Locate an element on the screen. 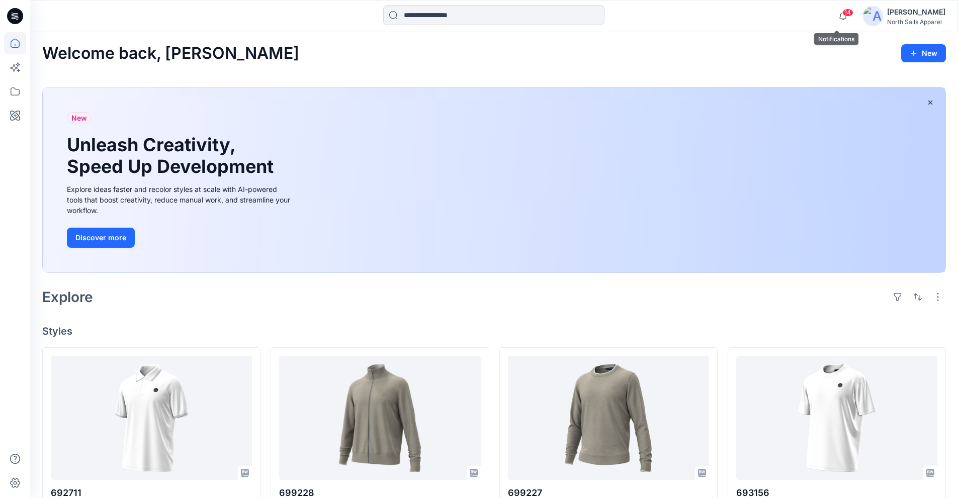 The height and width of the screenshot is (498, 958). a: 692711 is located at coordinates (151, 418).